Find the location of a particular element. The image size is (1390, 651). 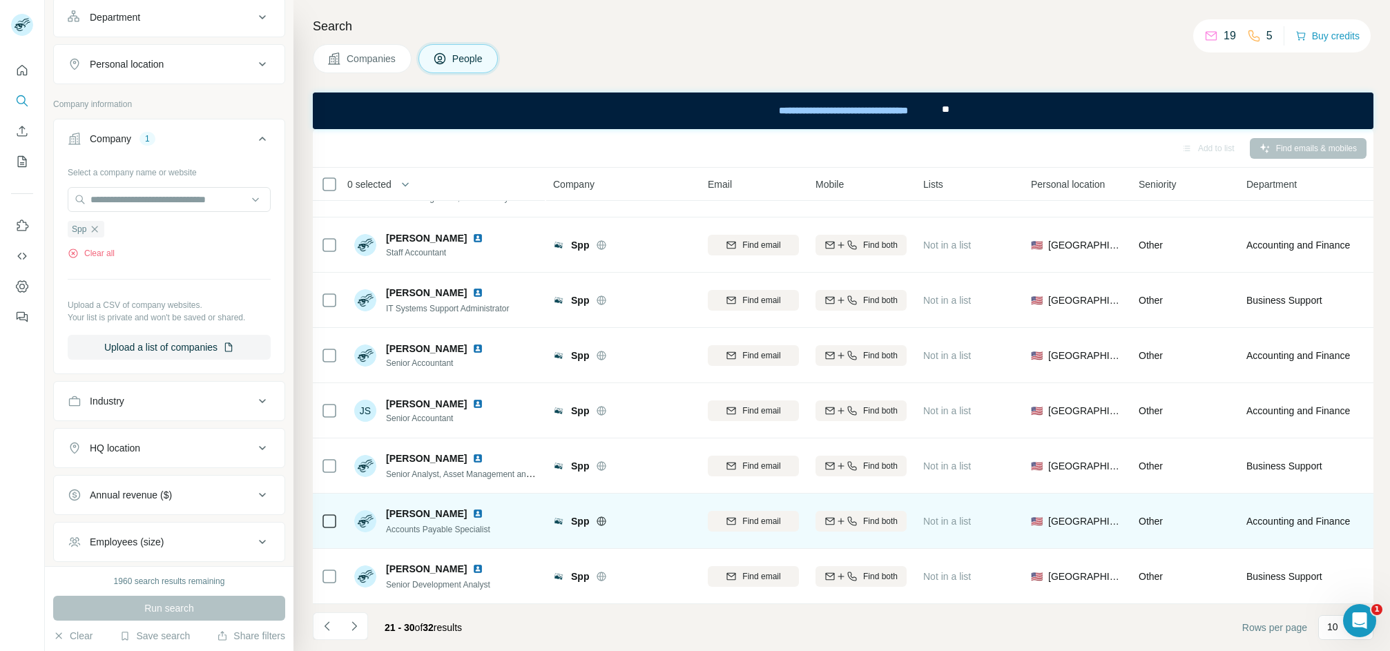

div: 1 is located at coordinates (147, 139).